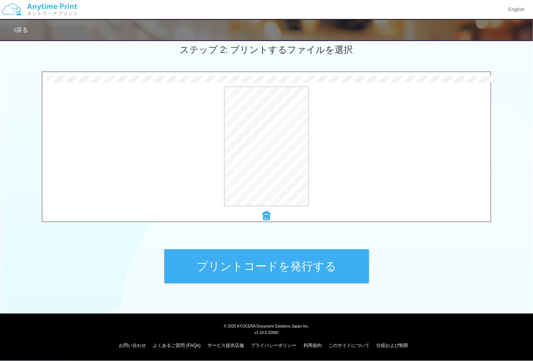 This screenshot has height=361, width=533. What do you see at coordinates (226, 345) in the screenshot?
I see `a: サービス提供店舗` at bounding box center [226, 345].